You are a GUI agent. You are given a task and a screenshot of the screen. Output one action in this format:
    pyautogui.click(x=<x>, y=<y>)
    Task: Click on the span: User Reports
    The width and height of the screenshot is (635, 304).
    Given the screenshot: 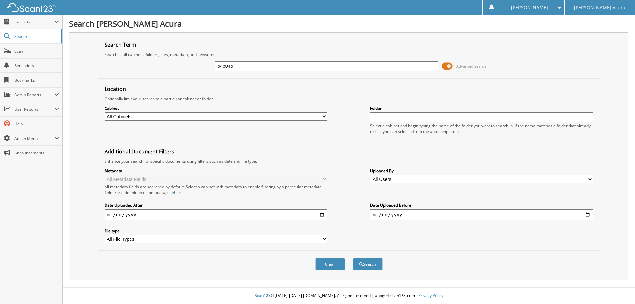 What is the action you would take?
    pyautogui.click(x=34, y=109)
    